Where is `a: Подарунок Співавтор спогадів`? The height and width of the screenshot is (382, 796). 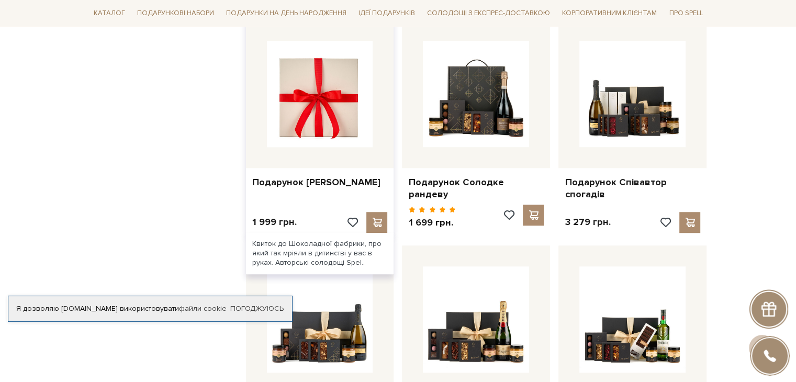
a: Подарунок Співавтор спогадів is located at coordinates (632, 188).